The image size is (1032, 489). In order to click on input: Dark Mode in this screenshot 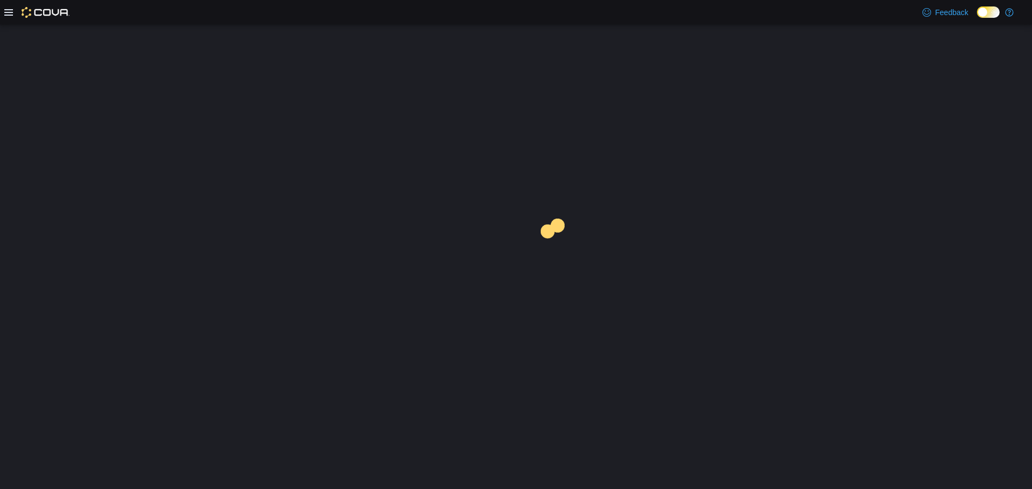, I will do `click(988, 12)`.